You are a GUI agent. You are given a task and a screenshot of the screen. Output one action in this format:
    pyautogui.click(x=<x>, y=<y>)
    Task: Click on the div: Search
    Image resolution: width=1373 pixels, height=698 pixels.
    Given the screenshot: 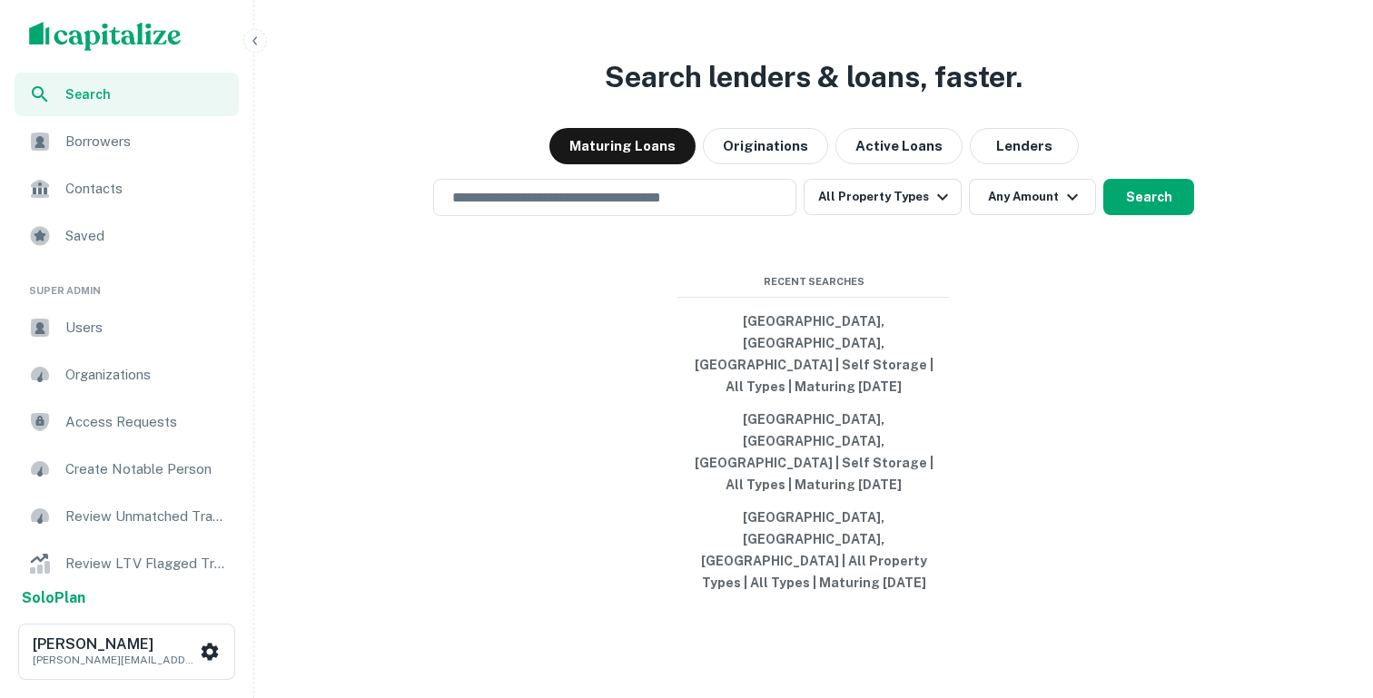 What is the action you would take?
    pyautogui.click(x=126, y=94)
    